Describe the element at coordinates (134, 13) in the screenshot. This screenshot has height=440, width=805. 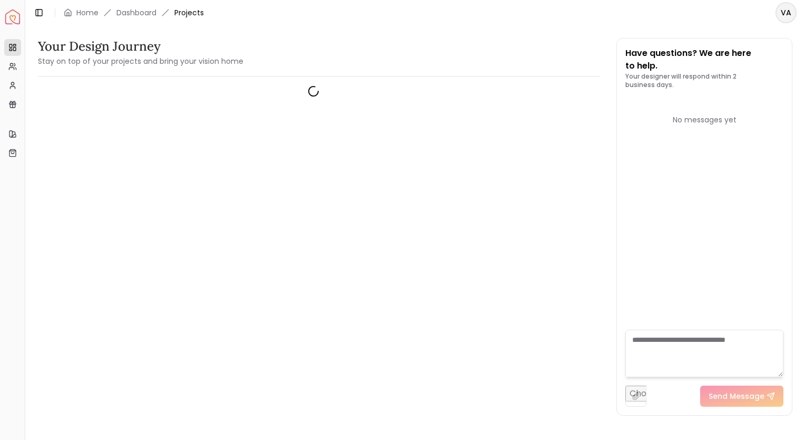
I see `nav: breadcrumb` at that location.